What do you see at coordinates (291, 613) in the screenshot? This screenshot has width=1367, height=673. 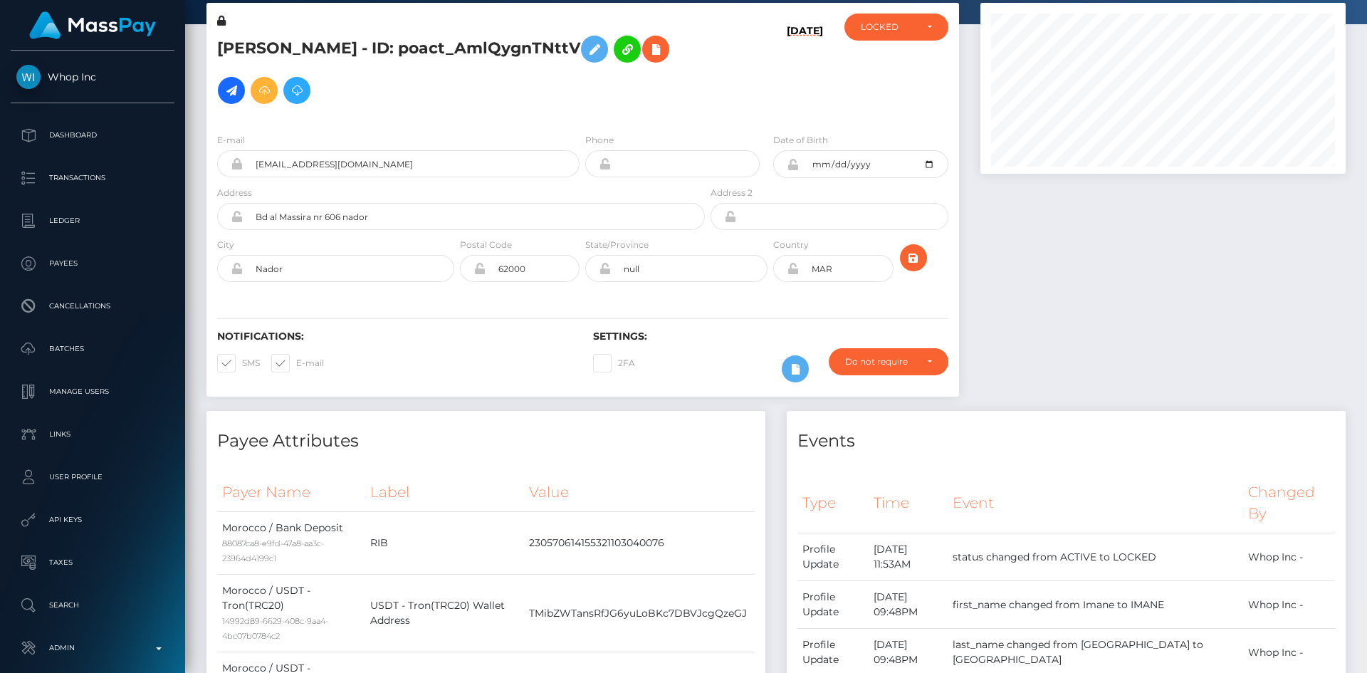 I see `td: Morocco / USDT - Tron(TRC20)` at bounding box center [291, 613].